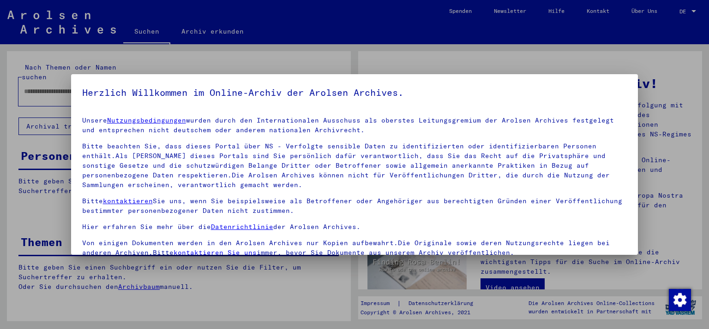 The height and width of the screenshot is (329, 709). Describe the element at coordinates (128, 201) in the screenshot. I see `a: kontaktieren` at that location.